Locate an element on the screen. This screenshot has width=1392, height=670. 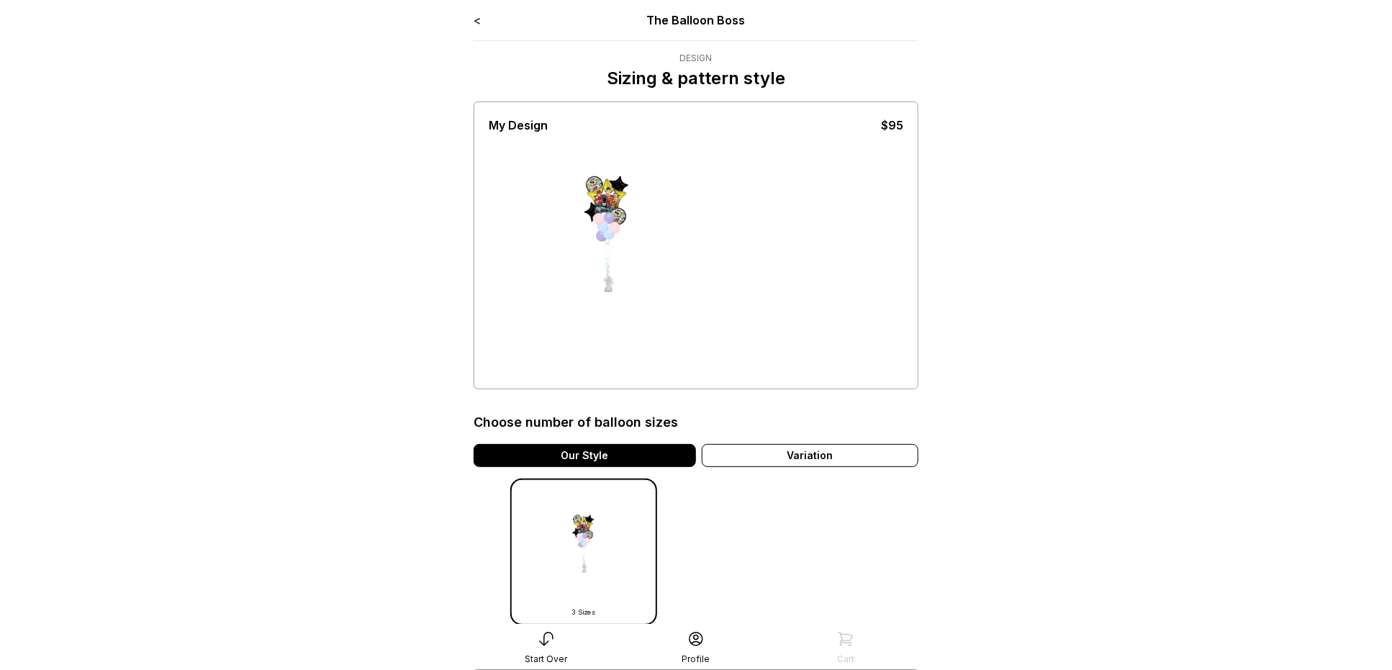
div: My Design is located at coordinates (518, 125).